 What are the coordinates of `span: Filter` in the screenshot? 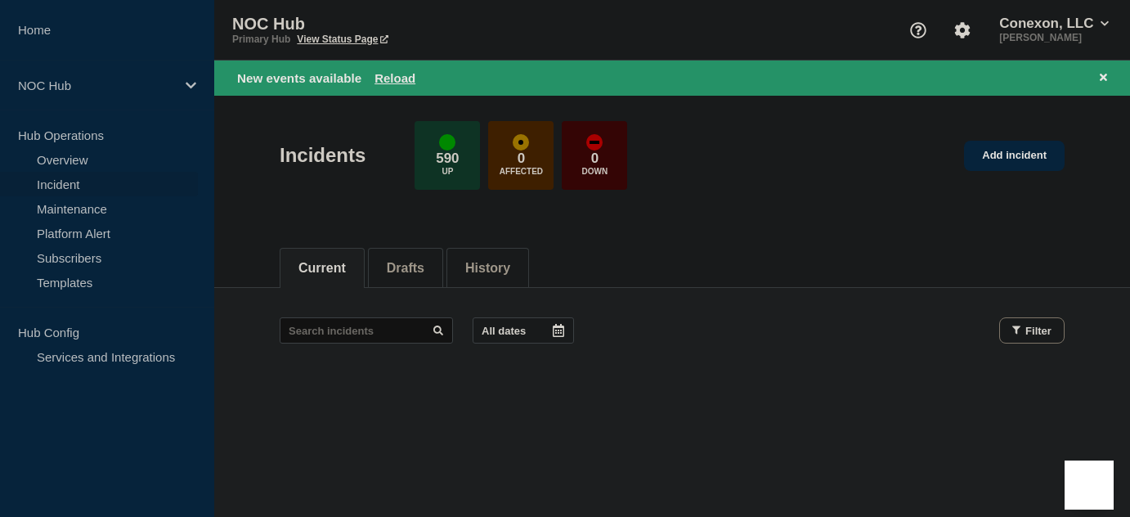 It's located at (1038, 330).